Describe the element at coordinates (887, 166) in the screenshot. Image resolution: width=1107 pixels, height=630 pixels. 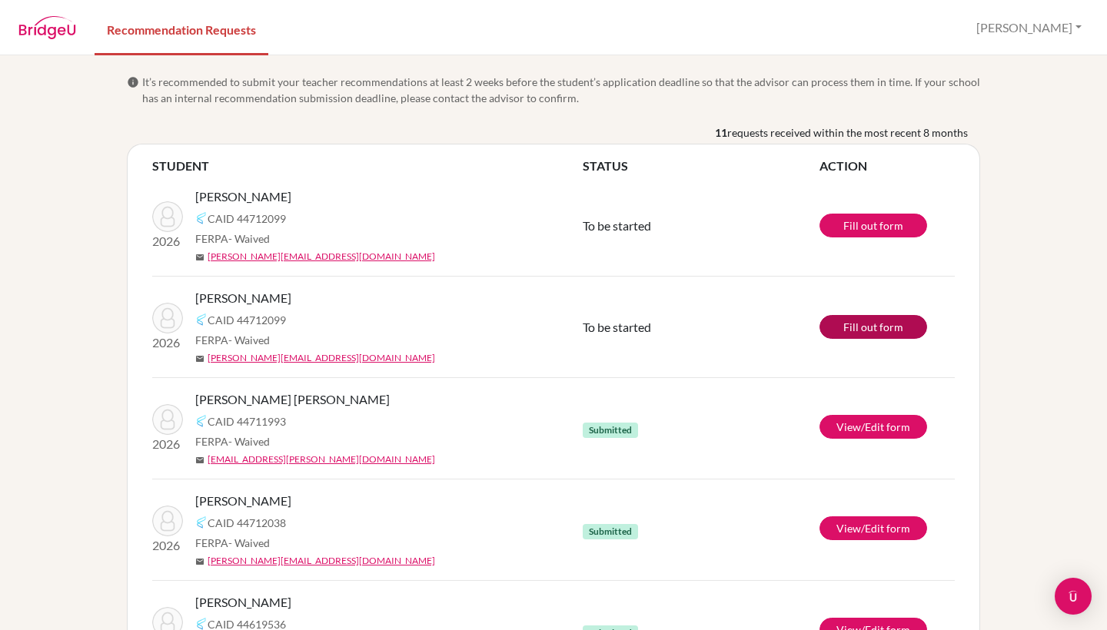
I see `th: ACTION` at that location.